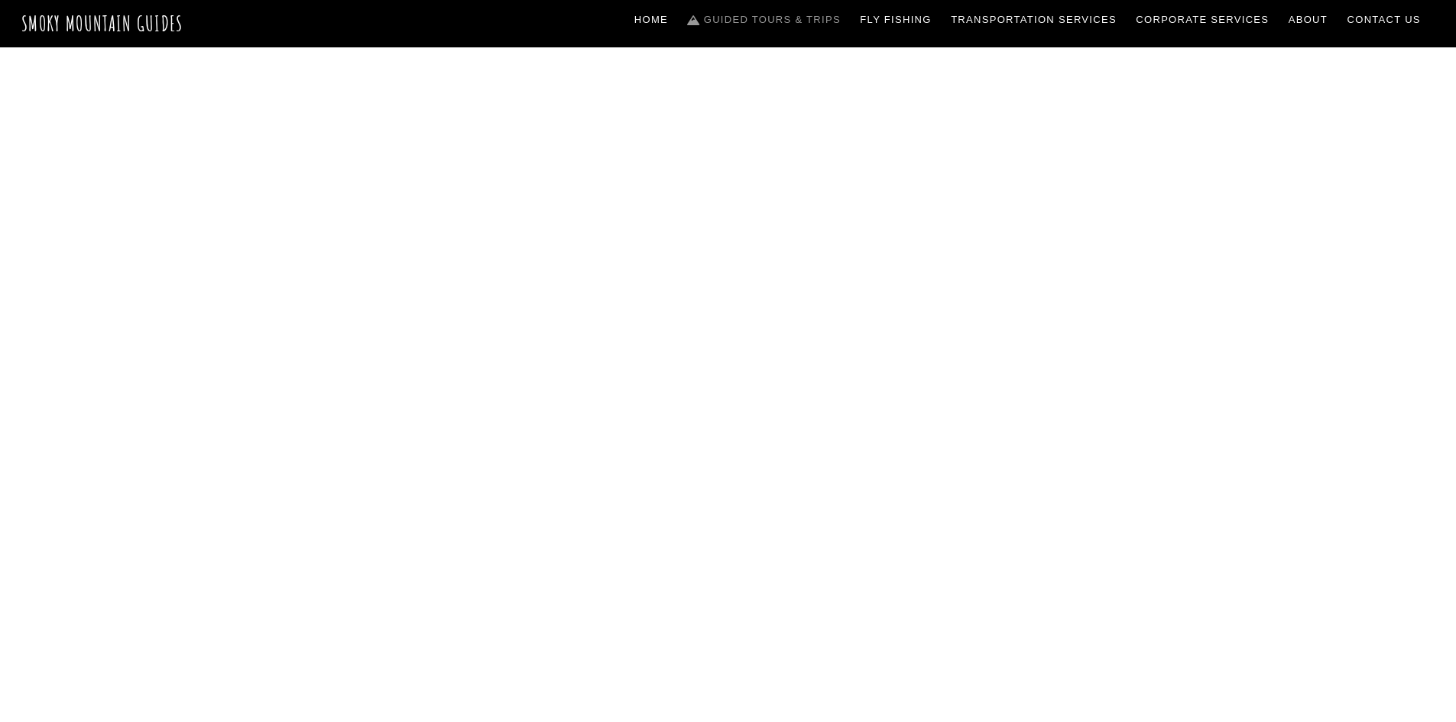  I want to click on a: Fly Fishing, so click(895, 20).